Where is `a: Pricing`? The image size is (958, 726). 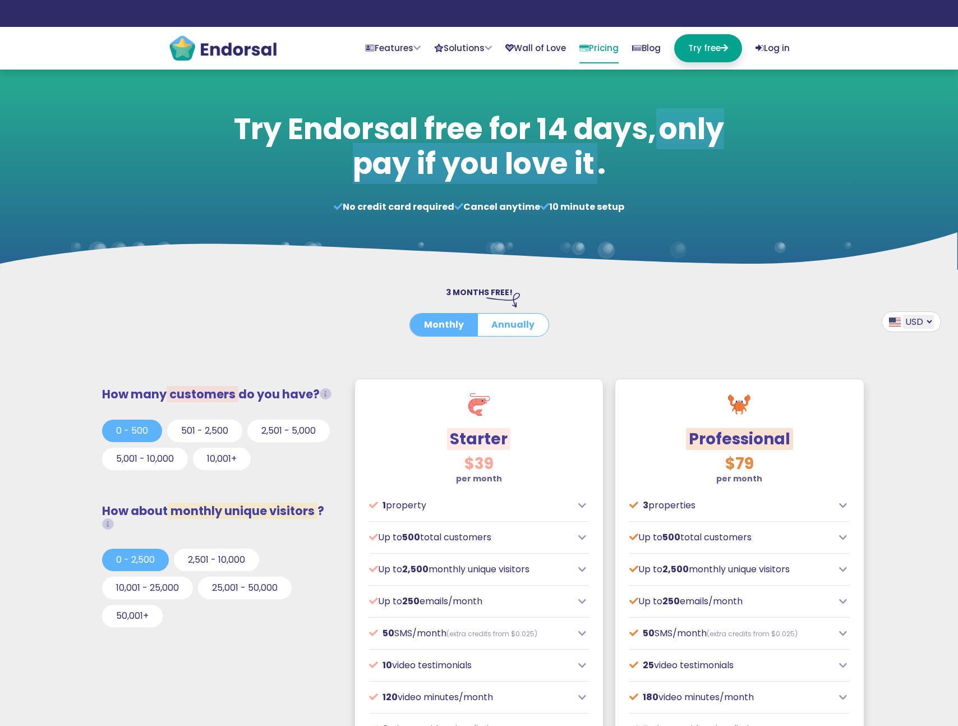 a: Pricing is located at coordinates (599, 49).